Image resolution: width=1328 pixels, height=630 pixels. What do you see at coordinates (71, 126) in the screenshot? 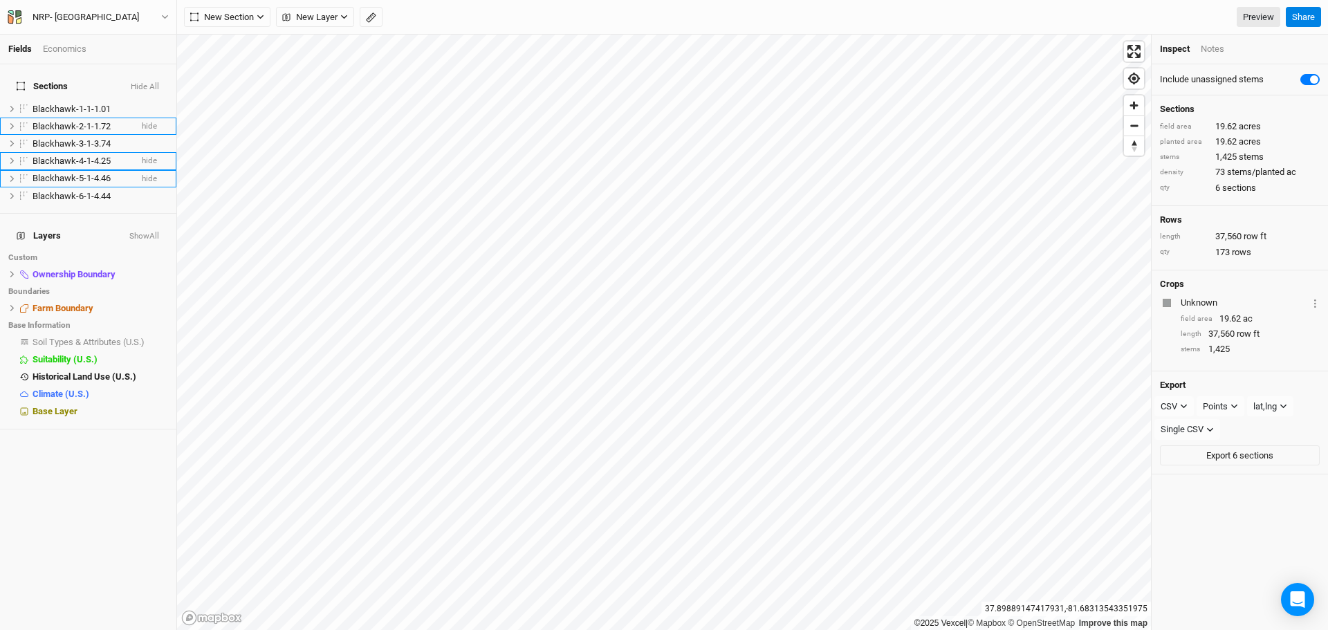
I see `span: Blackhawk-2-1-1.72` at bounding box center [71, 126].